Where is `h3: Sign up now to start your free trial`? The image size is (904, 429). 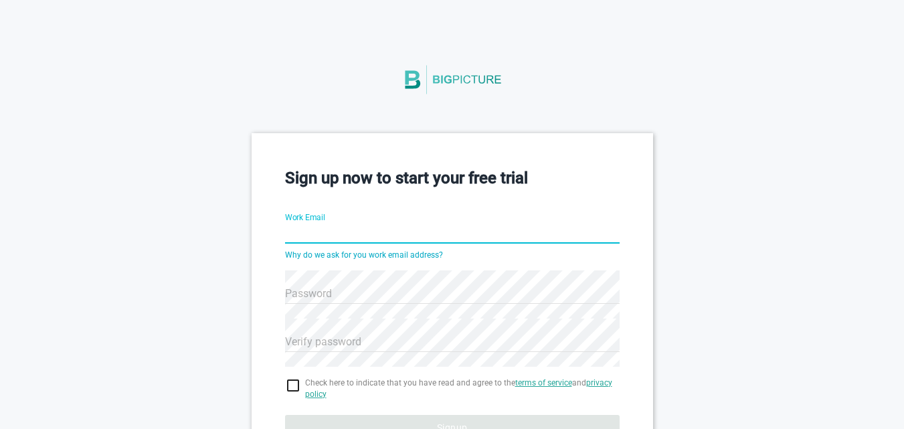
h3: Sign up now to start your free trial is located at coordinates (452, 178).